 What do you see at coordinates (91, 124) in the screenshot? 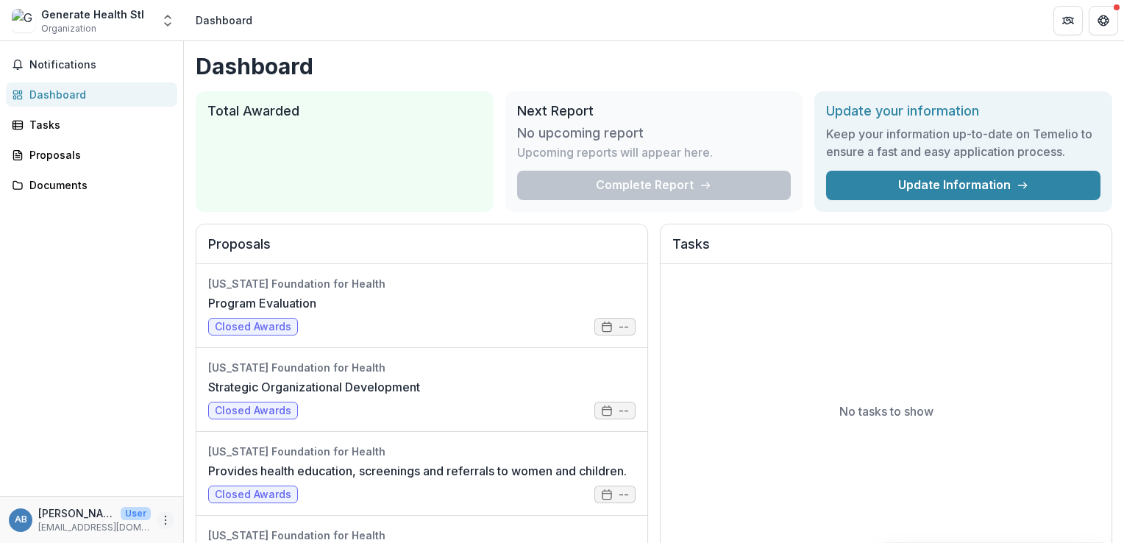
I see `a: Tasks` at bounding box center [91, 124].